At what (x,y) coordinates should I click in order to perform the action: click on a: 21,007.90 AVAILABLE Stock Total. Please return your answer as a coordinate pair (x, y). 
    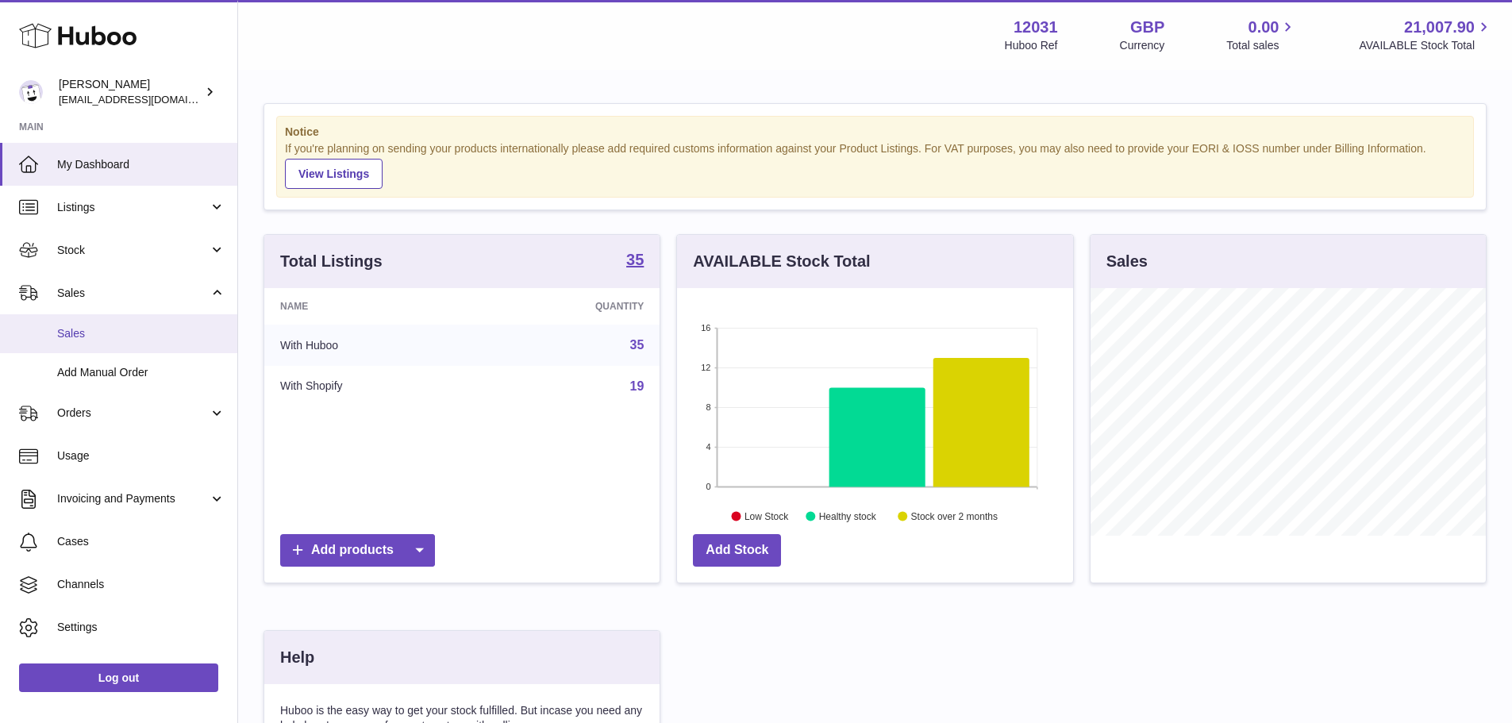
    Looking at the image, I should click on (1426, 35).